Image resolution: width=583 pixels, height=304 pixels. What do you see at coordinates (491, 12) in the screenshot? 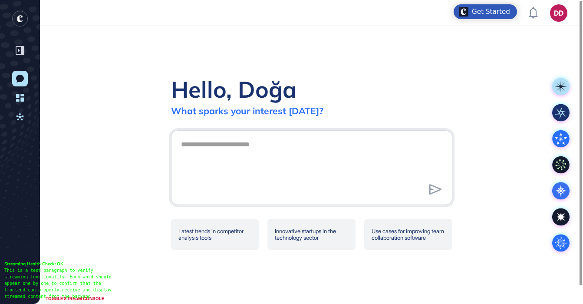
I see `div: Get Started` at bounding box center [491, 12].